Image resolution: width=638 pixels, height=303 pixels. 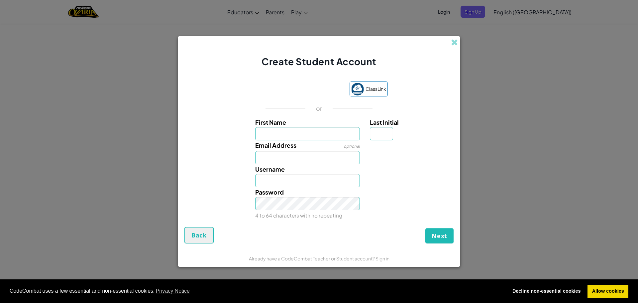 What do you see at coordinates (383, 258) in the screenshot?
I see `a: Sign in` at bounding box center [383, 258].